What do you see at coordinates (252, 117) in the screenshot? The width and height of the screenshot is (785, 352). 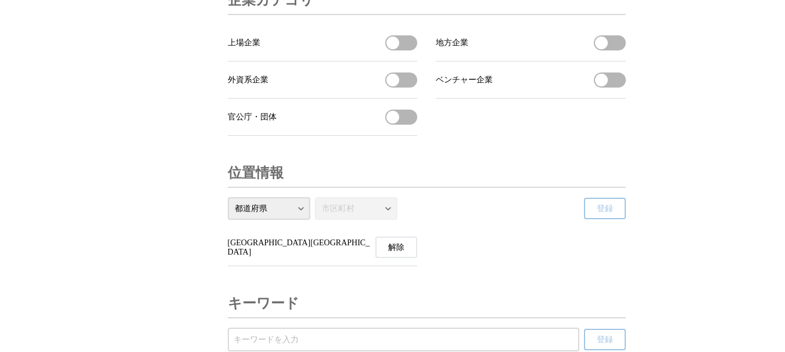 I see `span: 官公庁・団体` at bounding box center [252, 117].